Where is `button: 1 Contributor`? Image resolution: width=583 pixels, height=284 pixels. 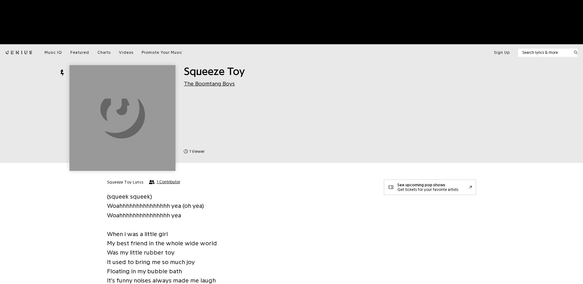 button: 1 Contributor is located at coordinates (164, 182).